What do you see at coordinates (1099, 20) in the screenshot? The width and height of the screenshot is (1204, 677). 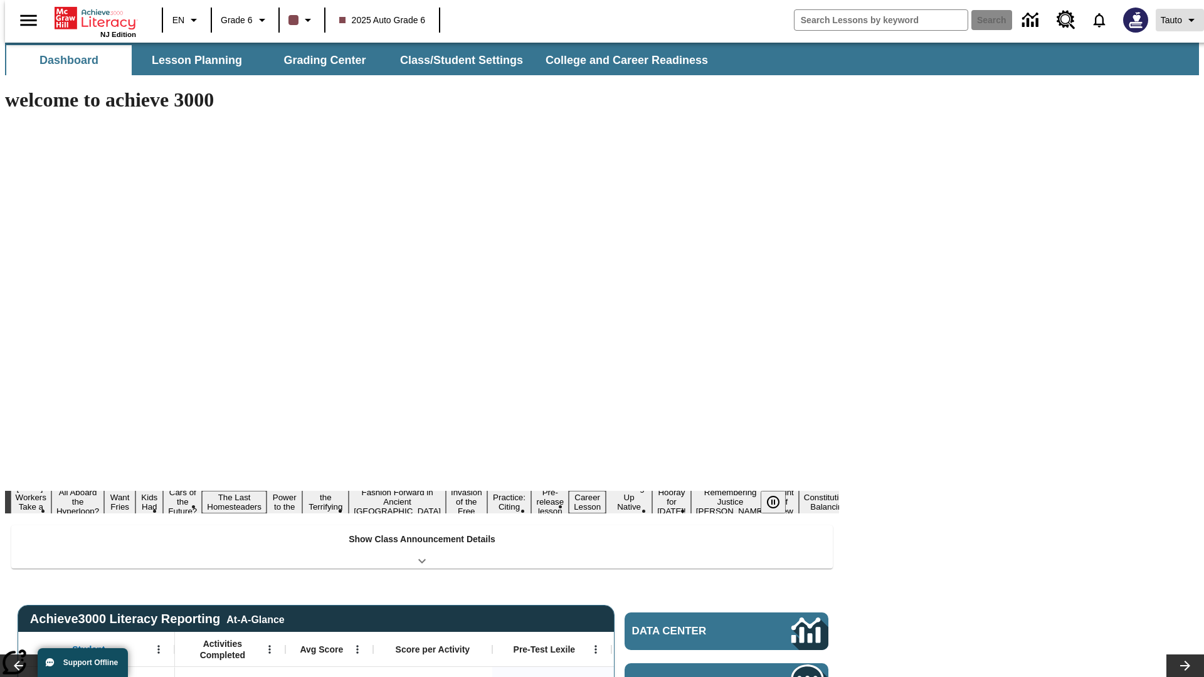 I see `a: Notifications` at bounding box center [1099, 20].